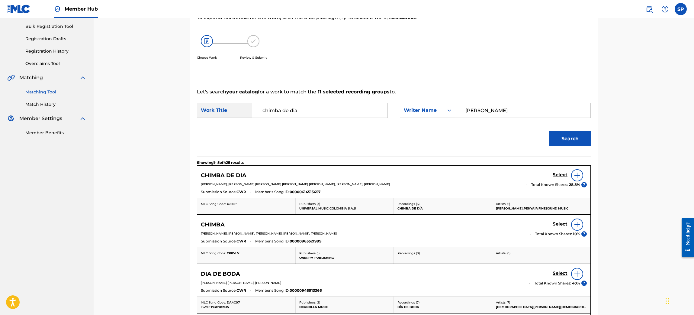 The width and height of the screenshot is (694, 315). Describe the element at coordinates (57, 9) in the screenshot. I see `img: Top Rightsholder` at that location.